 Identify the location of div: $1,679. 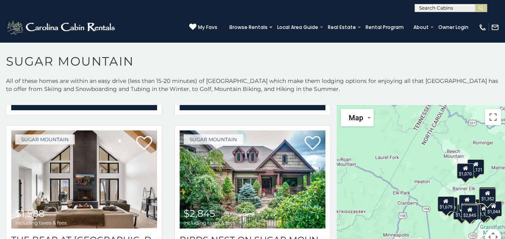
(445, 204).